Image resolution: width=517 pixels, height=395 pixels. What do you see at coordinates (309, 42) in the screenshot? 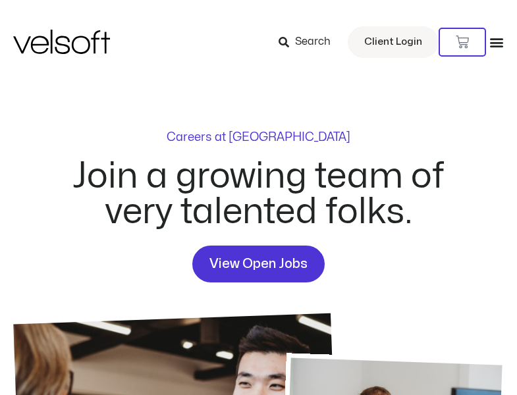
I see `a: Search` at bounding box center [309, 42].